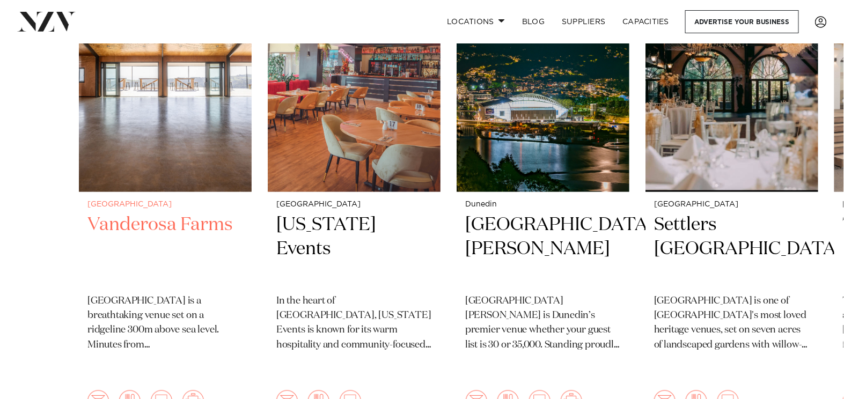 The width and height of the screenshot is (844, 399). What do you see at coordinates (583, 21) in the screenshot?
I see `a: SUPPLIERS` at bounding box center [583, 21].